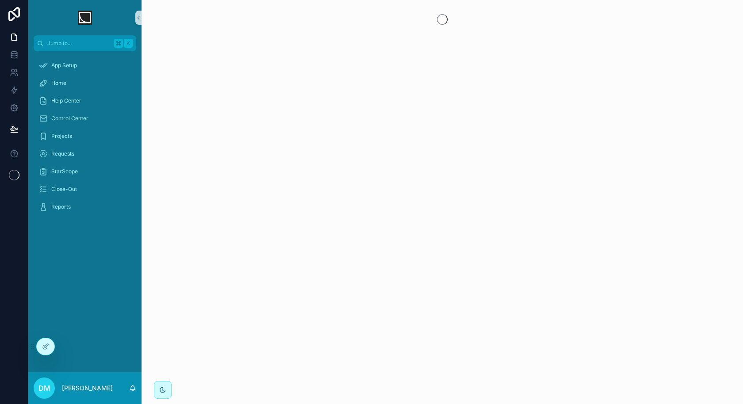  I want to click on span: Requests, so click(63, 154).